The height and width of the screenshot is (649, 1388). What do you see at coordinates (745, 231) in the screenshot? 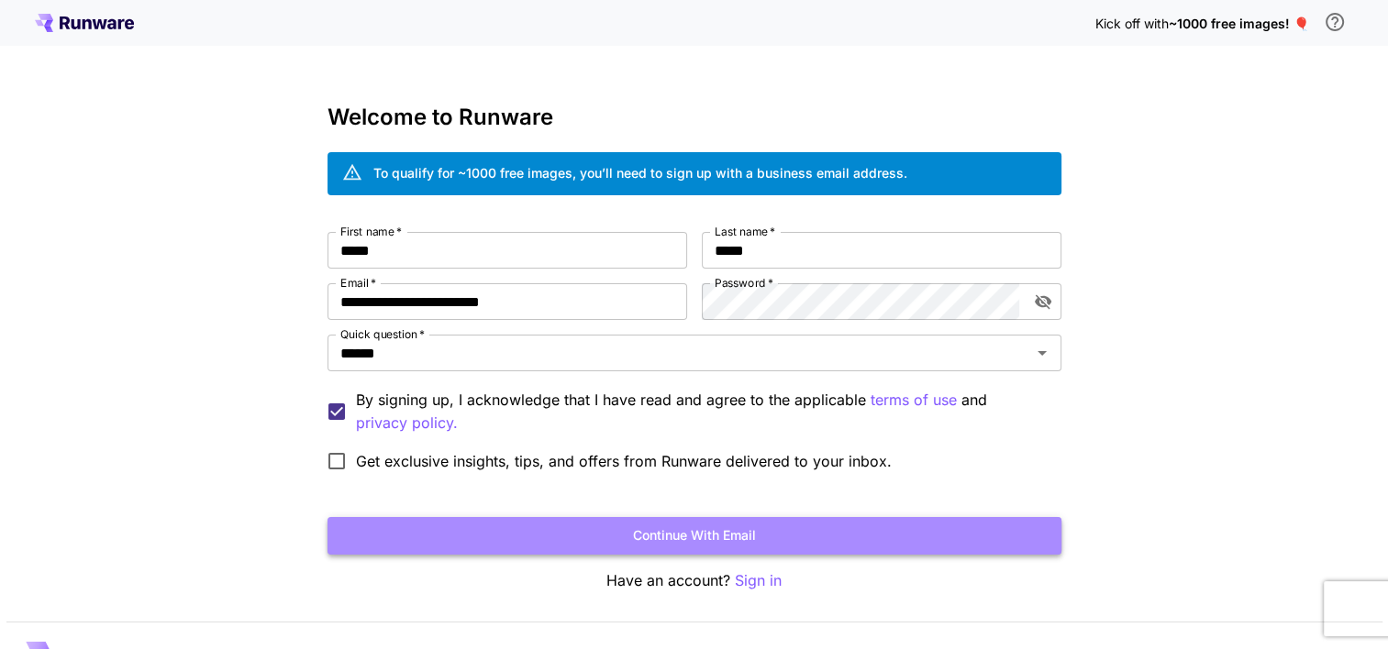
I see `label: Last name` at bounding box center [745, 231].